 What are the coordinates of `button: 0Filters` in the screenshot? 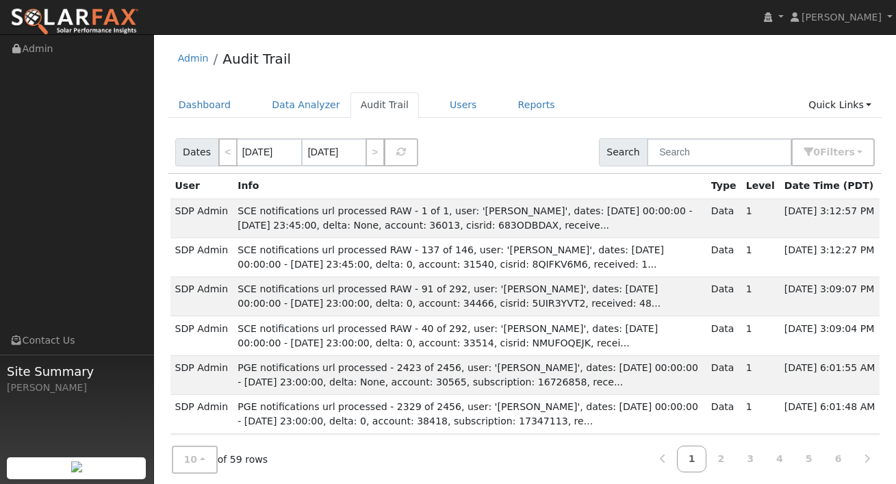 It's located at (833, 152).